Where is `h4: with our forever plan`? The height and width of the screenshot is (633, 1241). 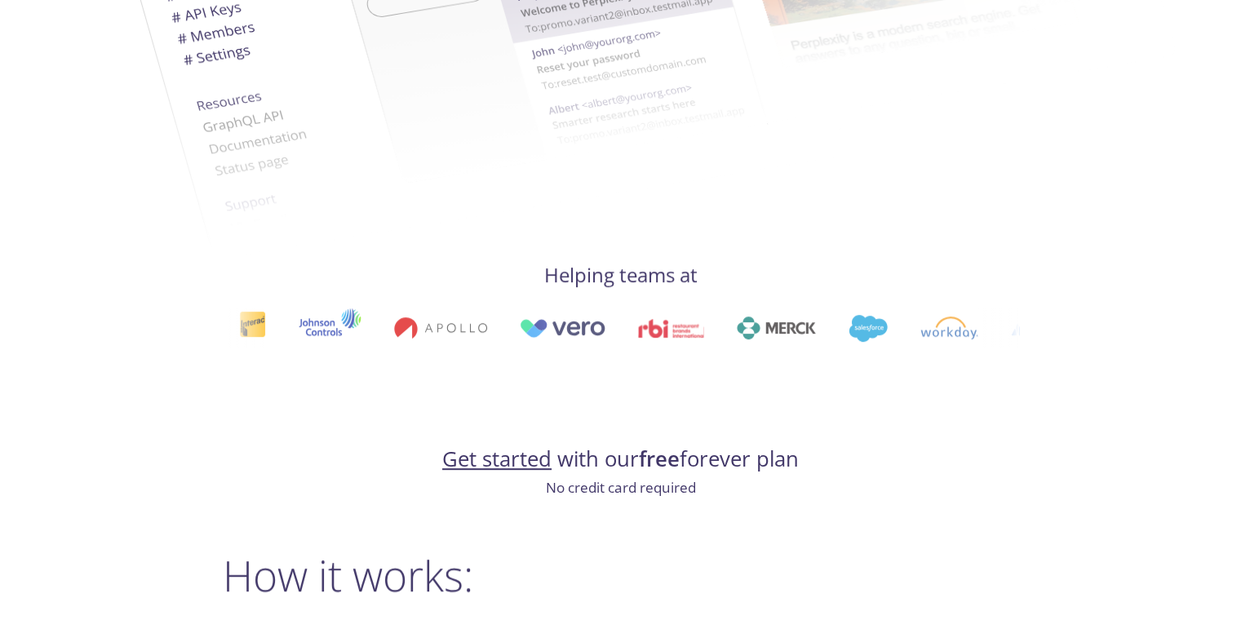 h4: with our forever plan is located at coordinates (621, 459).